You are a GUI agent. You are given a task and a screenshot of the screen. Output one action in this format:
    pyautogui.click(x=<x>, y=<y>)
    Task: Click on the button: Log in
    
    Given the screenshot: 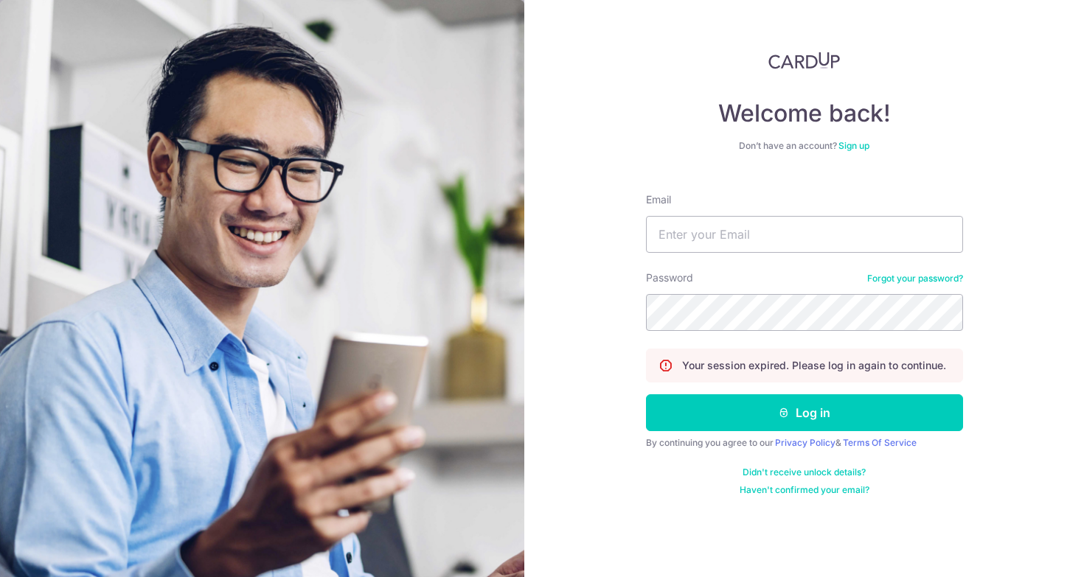 What is the action you would take?
    pyautogui.click(x=804, y=413)
    